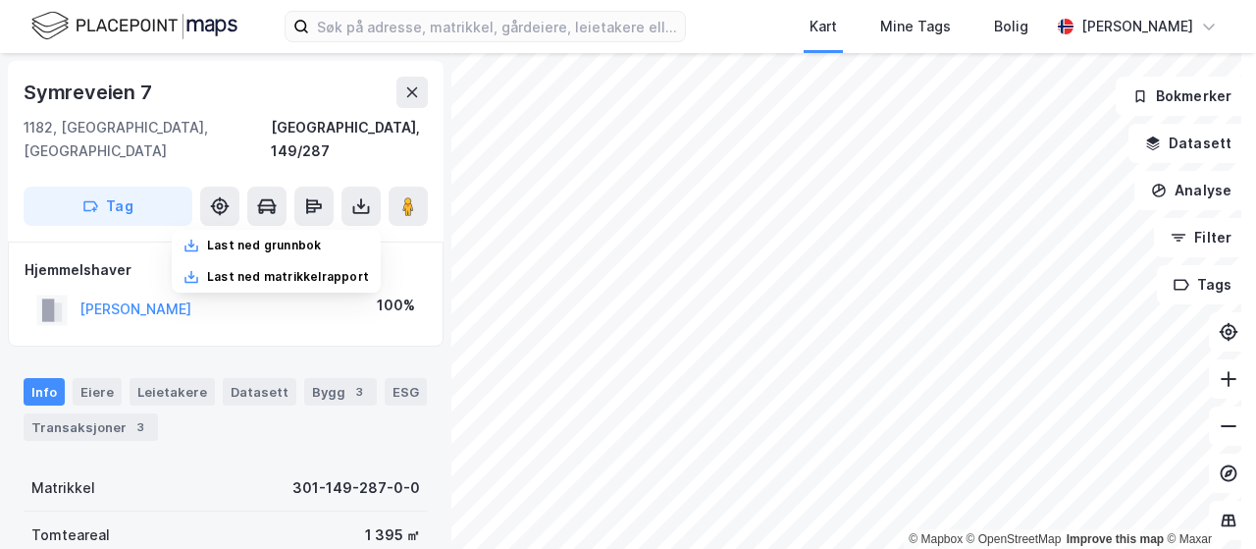 Image resolution: width=1256 pixels, height=549 pixels. Describe the element at coordinates (1115, 539) in the screenshot. I see `a: Improve this map` at that location.